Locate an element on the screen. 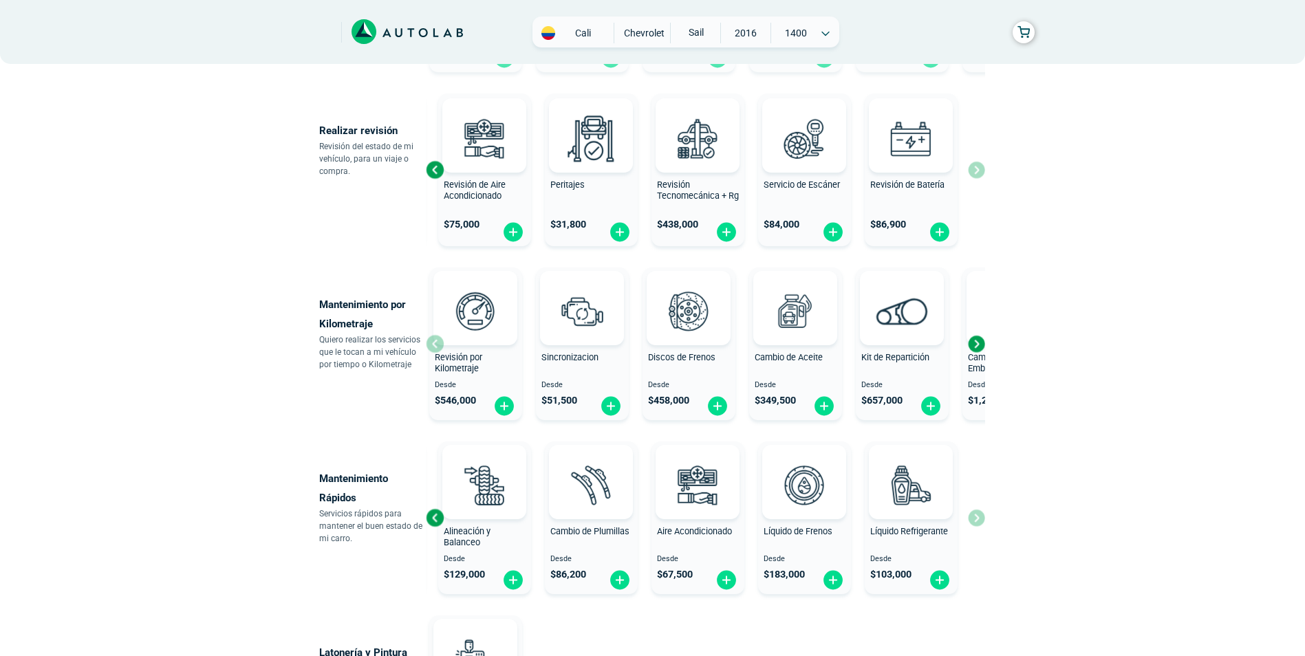 Image resolution: width=1305 pixels, height=656 pixels. span: Revisión Tecnomecánica + Rg is located at coordinates (698, 191).